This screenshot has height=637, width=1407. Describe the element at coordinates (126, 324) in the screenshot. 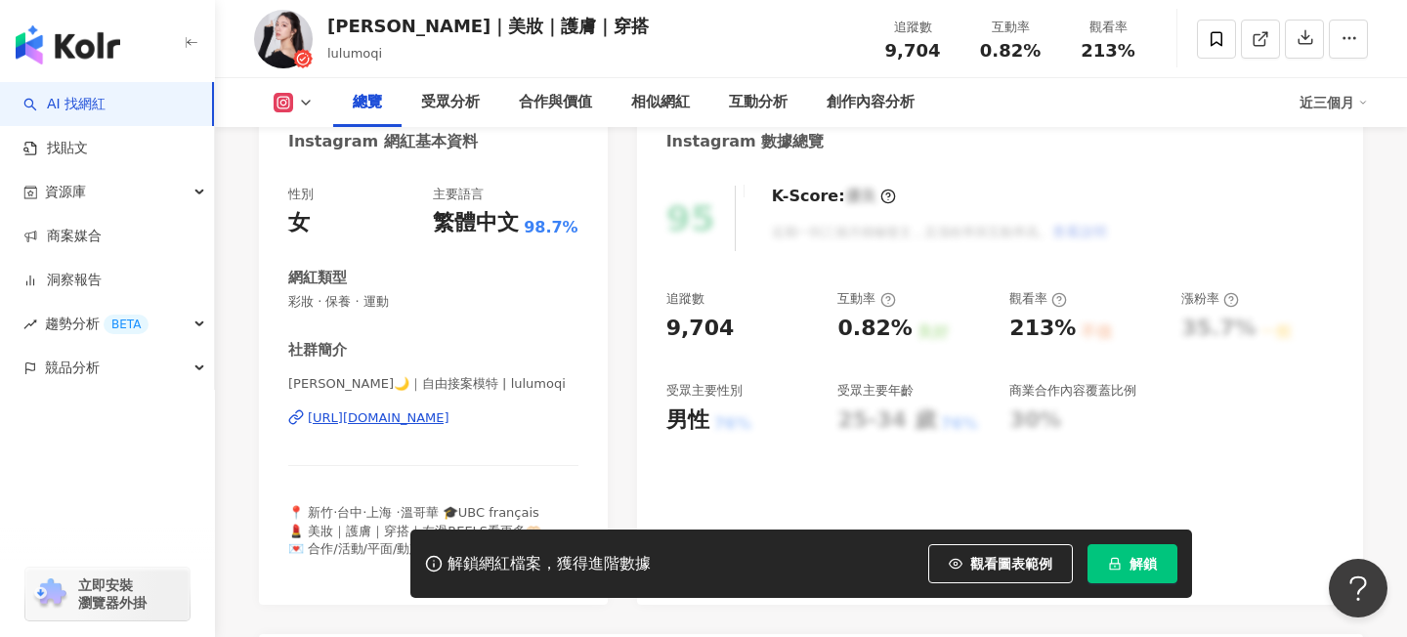

I see `div: BETA` at that location.